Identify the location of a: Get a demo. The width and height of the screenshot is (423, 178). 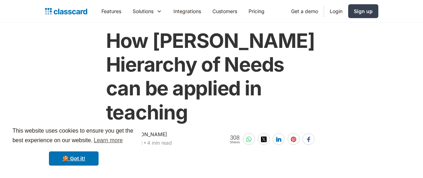
(305, 11).